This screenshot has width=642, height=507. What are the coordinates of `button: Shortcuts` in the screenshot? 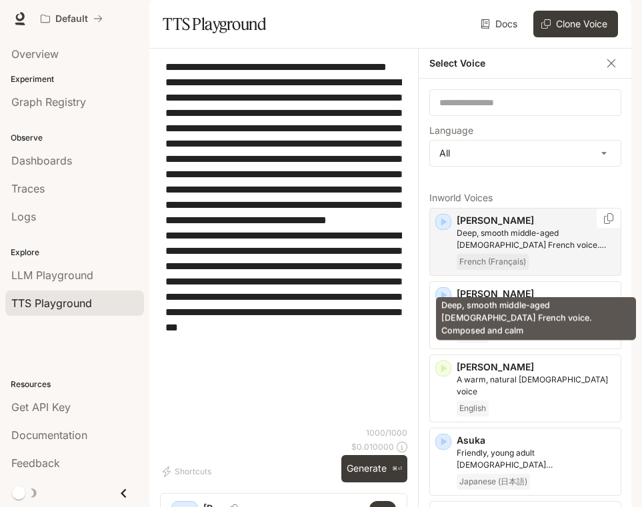 It's located at (188, 472).